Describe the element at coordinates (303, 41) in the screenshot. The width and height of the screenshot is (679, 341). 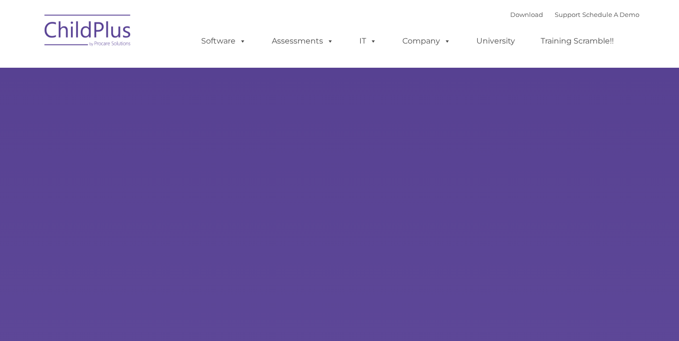
I see `a: Assessments` at that location.